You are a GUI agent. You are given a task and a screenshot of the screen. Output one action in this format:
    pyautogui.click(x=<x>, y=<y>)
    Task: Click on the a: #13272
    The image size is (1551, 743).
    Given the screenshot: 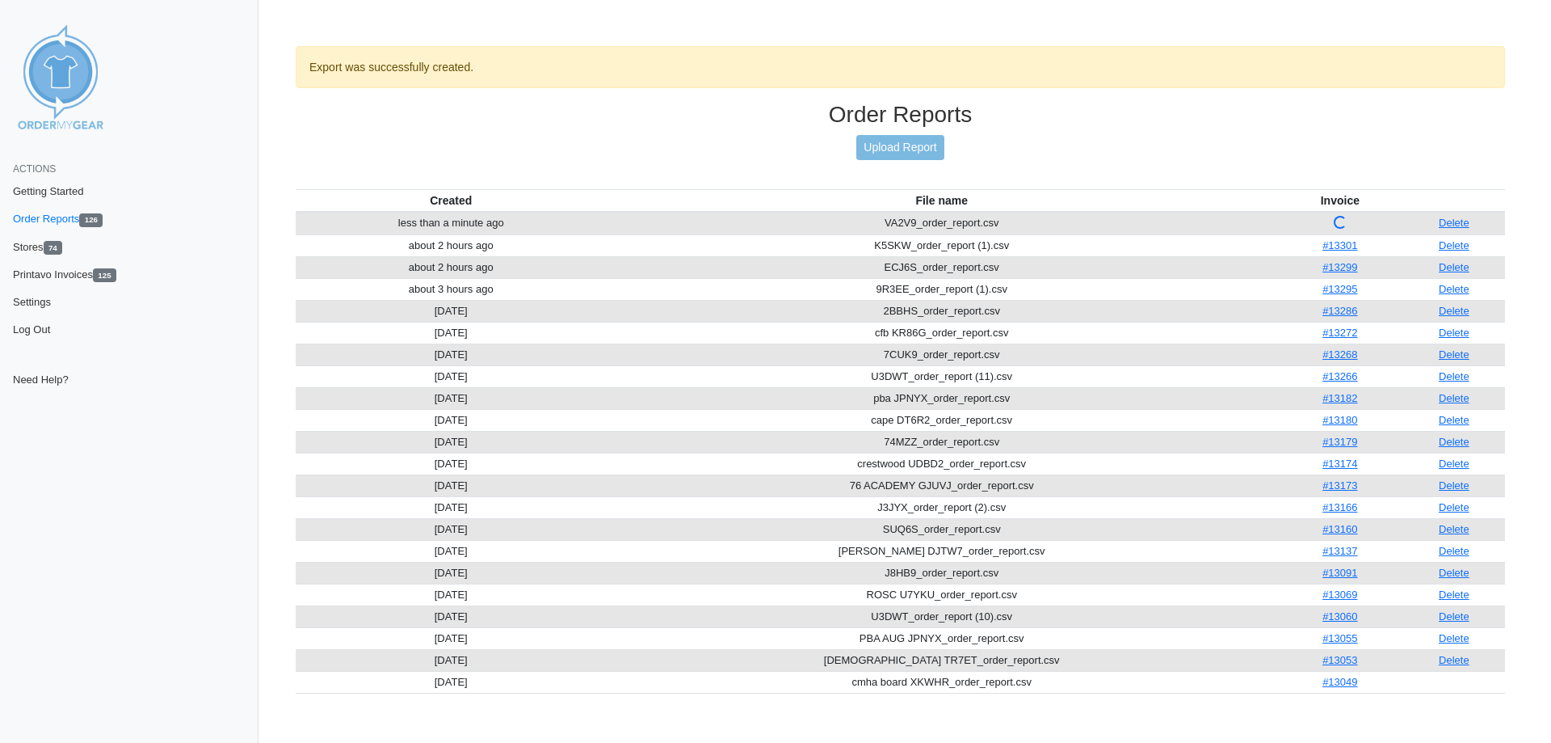 What is the action you would take?
    pyautogui.click(x=1340, y=332)
    